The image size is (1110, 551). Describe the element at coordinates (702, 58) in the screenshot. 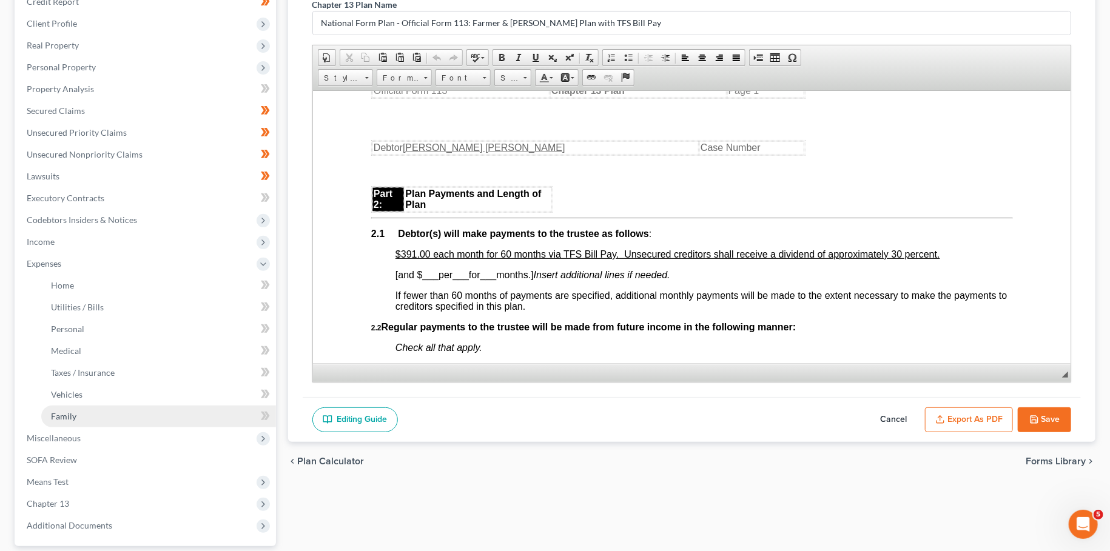

I see `a: Center` at that location.